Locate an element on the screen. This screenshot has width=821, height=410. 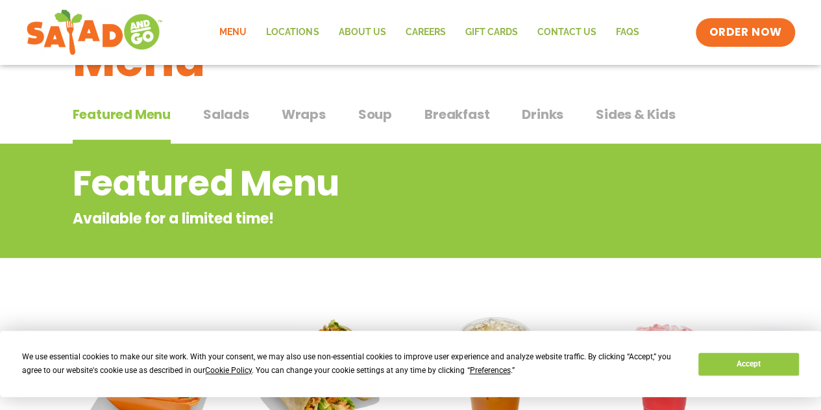
div: We use essential cookies to make our site work. With your consent, we may also use non-essential ... is located at coordinates (352, 363).